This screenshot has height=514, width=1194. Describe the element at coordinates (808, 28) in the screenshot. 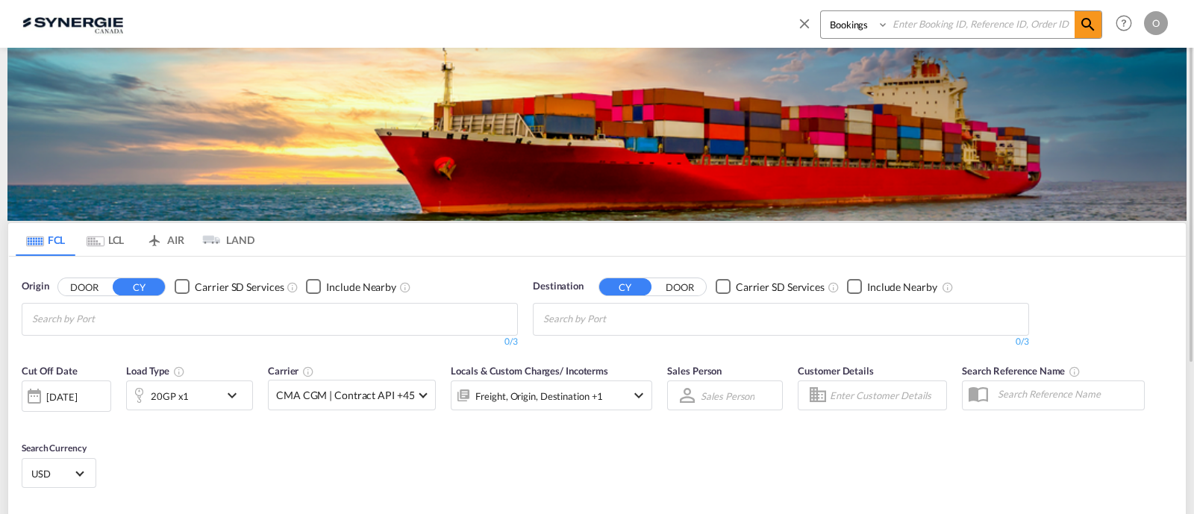

I see `span: icon-close` at that location.